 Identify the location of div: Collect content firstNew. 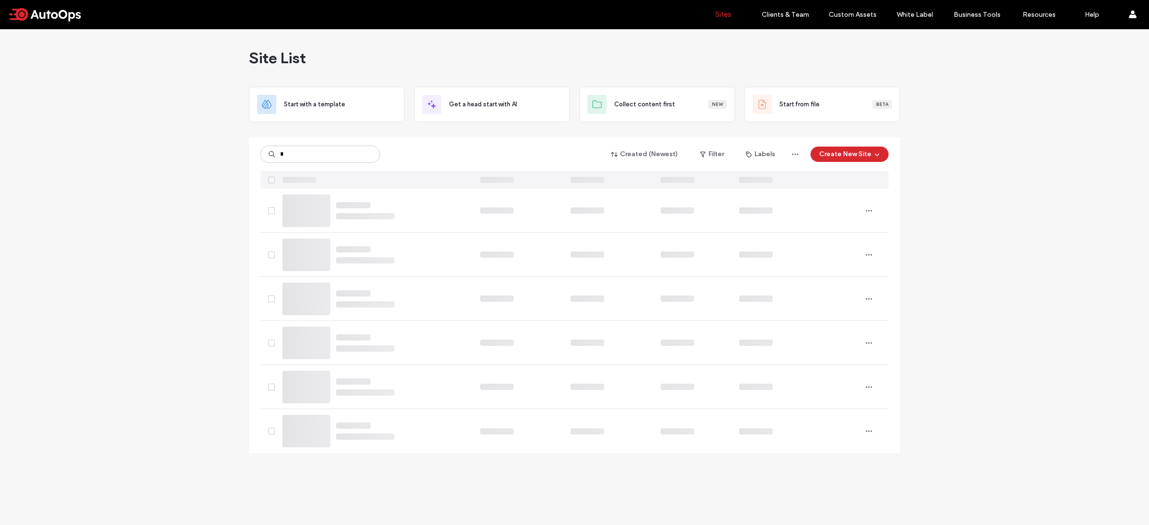
(657, 104).